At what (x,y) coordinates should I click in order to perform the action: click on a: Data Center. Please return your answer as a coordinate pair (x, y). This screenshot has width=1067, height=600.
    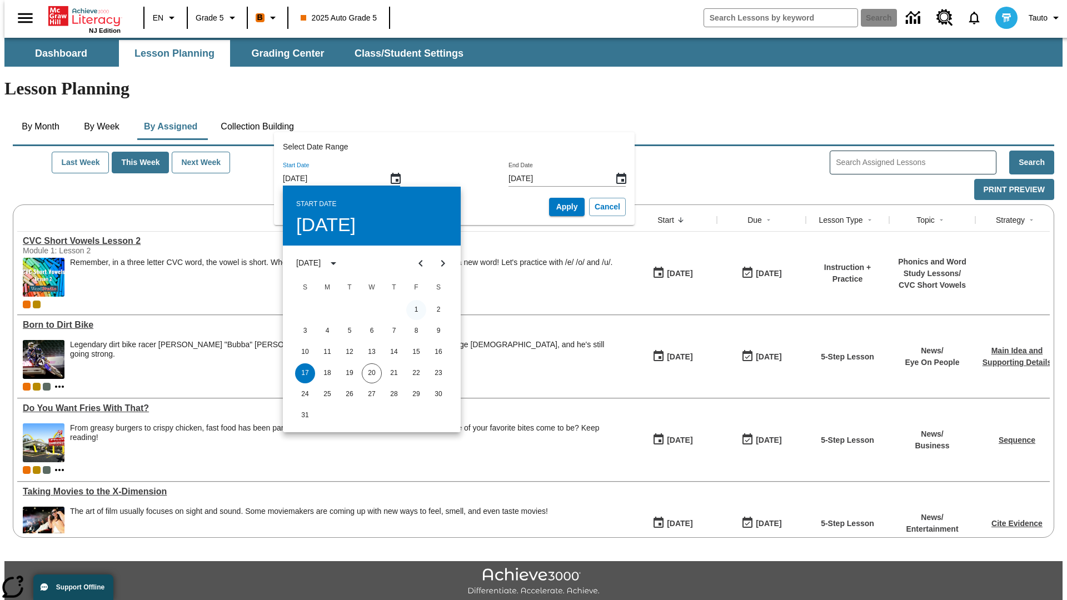
    Looking at the image, I should click on (914, 18).